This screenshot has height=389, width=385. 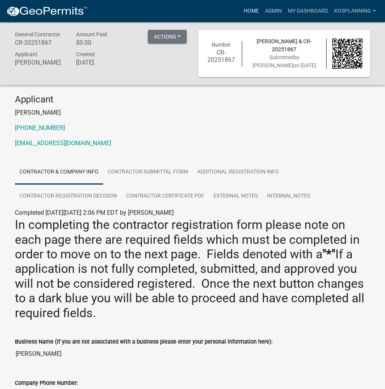 What do you see at coordinates (251, 11) in the screenshot?
I see `a: Home` at bounding box center [251, 11].